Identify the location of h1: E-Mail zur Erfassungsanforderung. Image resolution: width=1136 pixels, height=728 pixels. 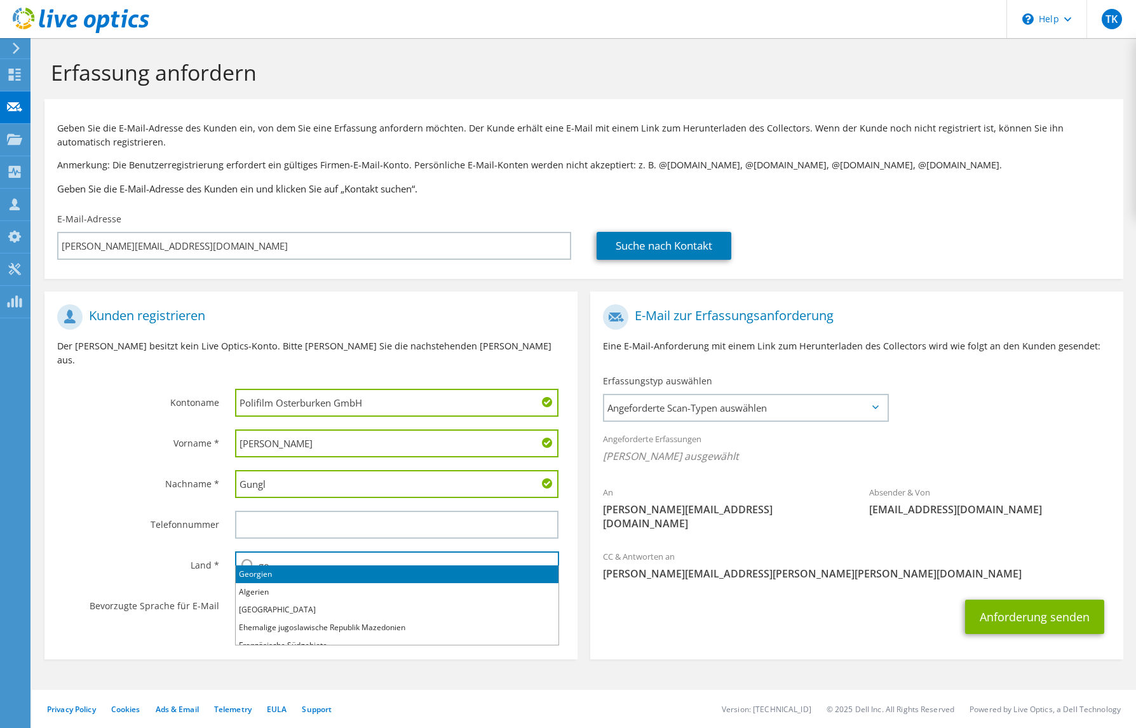
(853, 317).